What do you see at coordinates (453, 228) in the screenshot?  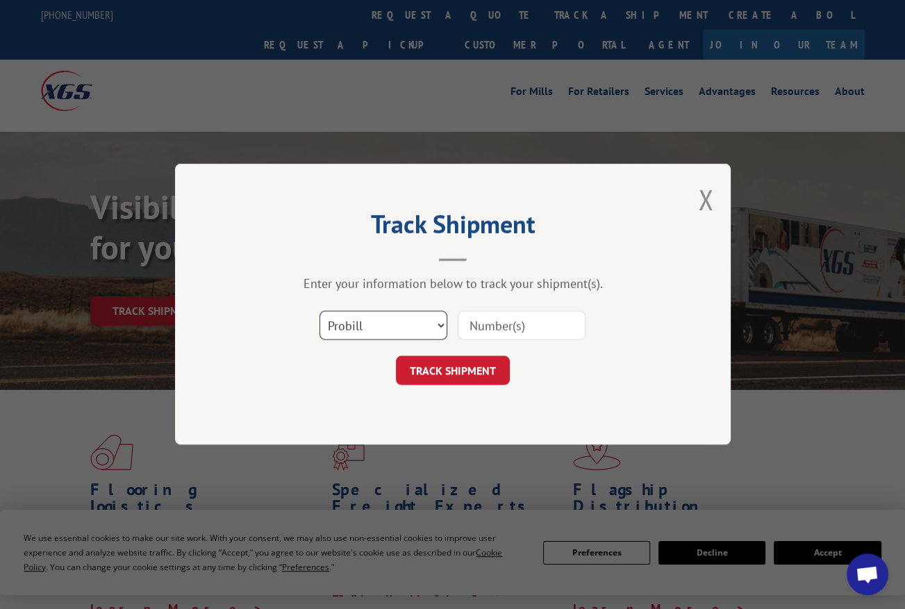 I see `h2: Track Shipment` at bounding box center [453, 228].